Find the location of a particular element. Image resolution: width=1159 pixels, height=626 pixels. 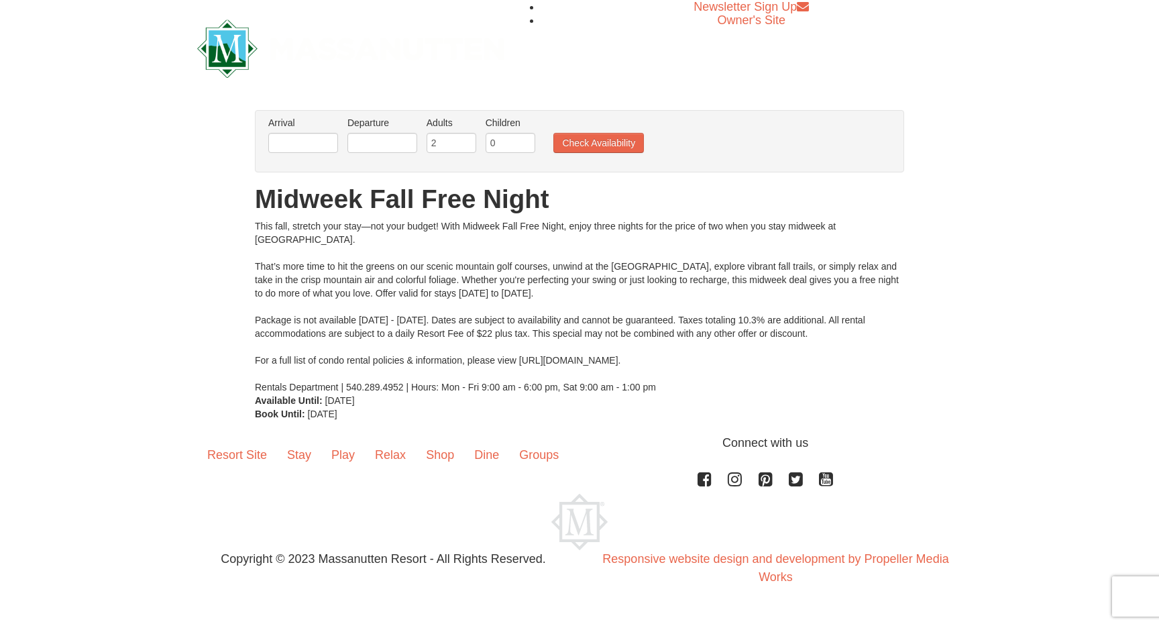

a: Shop is located at coordinates (440, 455).